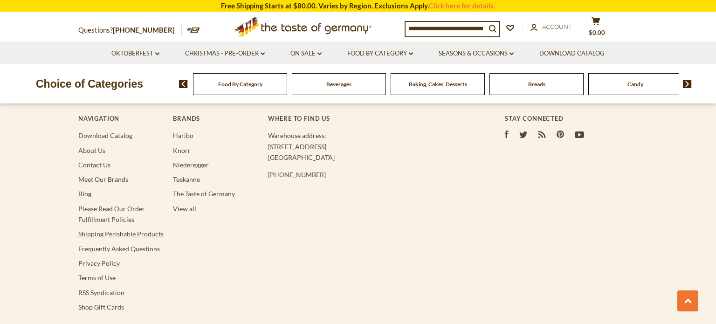  What do you see at coordinates (204, 193) in the screenshot?
I see `a: The Taste of Germany` at bounding box center [204, 193].